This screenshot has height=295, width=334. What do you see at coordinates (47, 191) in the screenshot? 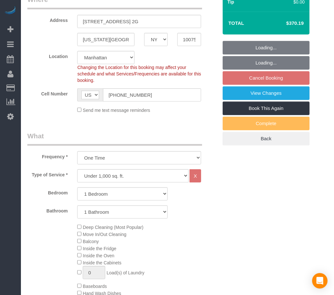
I see `label: Bedroom` at bounding box center [47, 191].